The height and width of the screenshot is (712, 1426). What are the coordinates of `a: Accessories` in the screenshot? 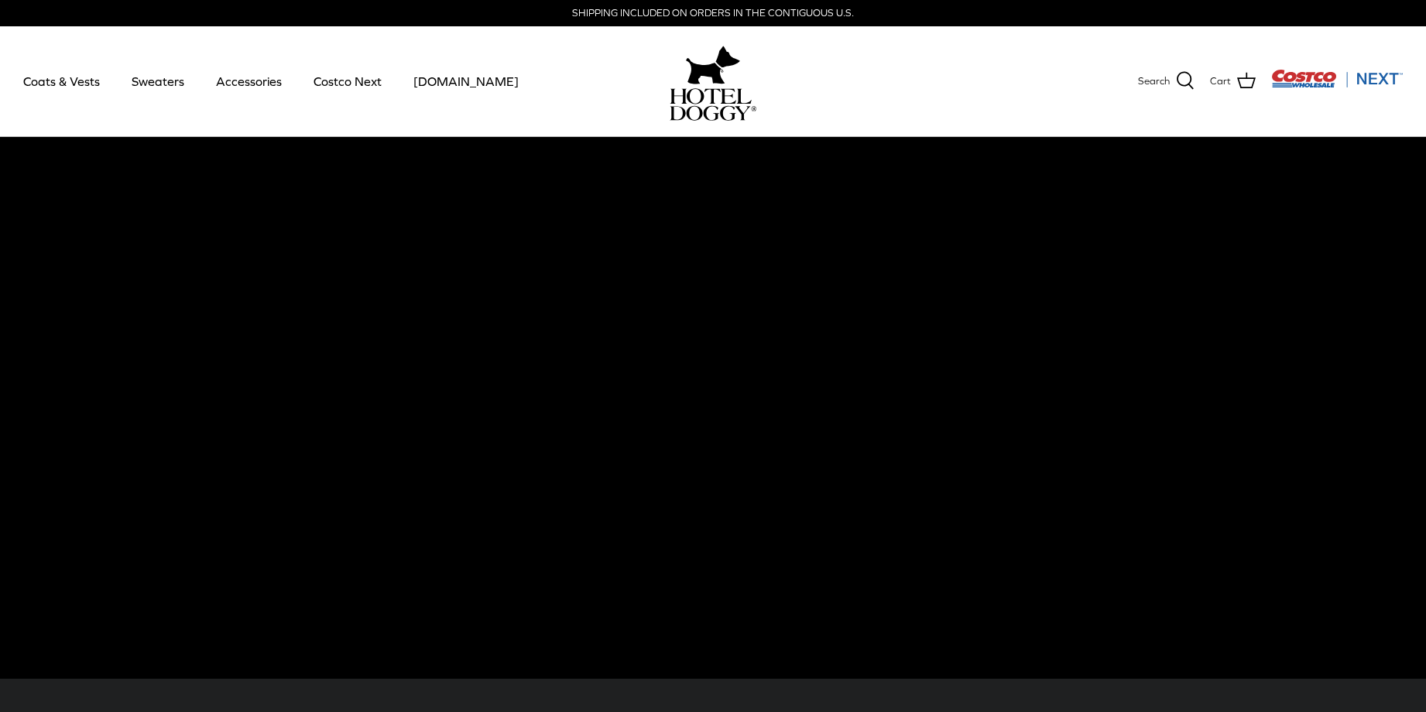 It's located at (248, 81).